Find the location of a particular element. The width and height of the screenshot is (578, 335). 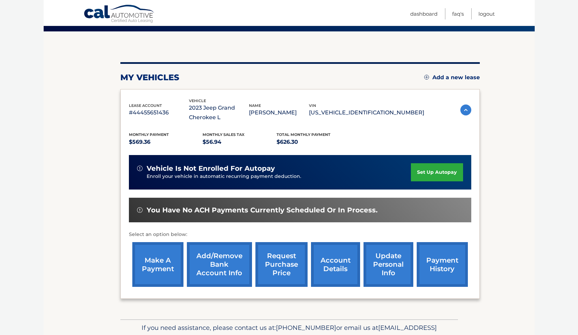

p: 2023 Jeep Grand Cherokee L is located at coordinates (219, 113).